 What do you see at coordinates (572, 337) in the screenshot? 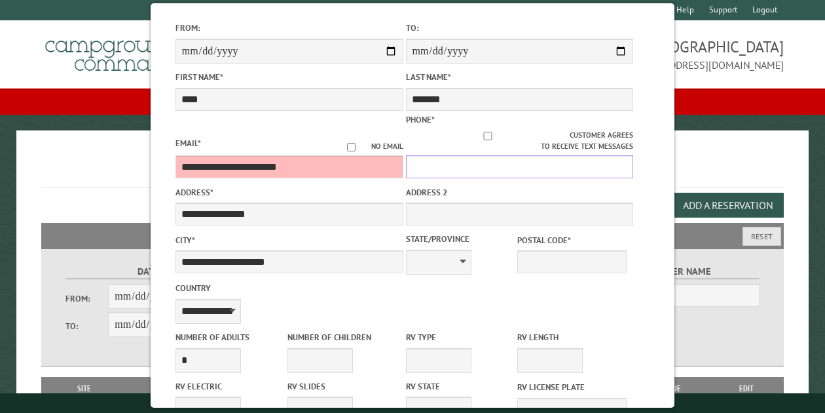
I see `label: RV Length` at bounding box center [572, 337].